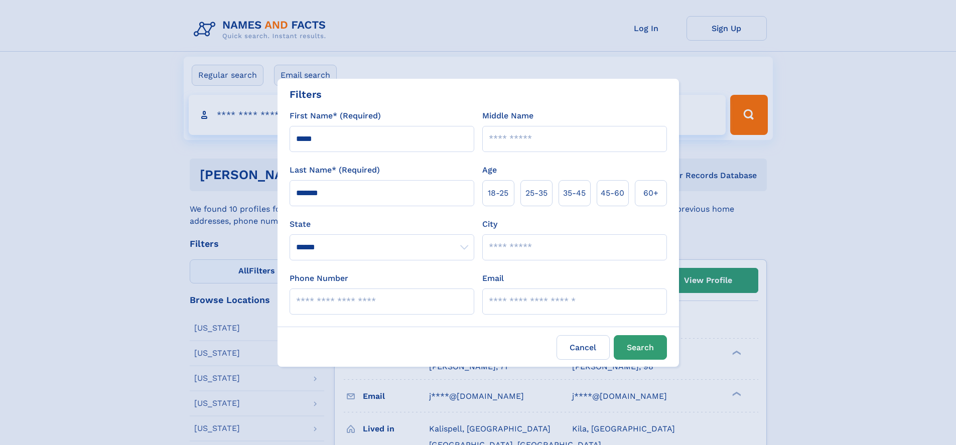  What do you see at coordinates (612, 193) in the screenshot?
I see `span: 45‑60` at bounding box center [612, 193].